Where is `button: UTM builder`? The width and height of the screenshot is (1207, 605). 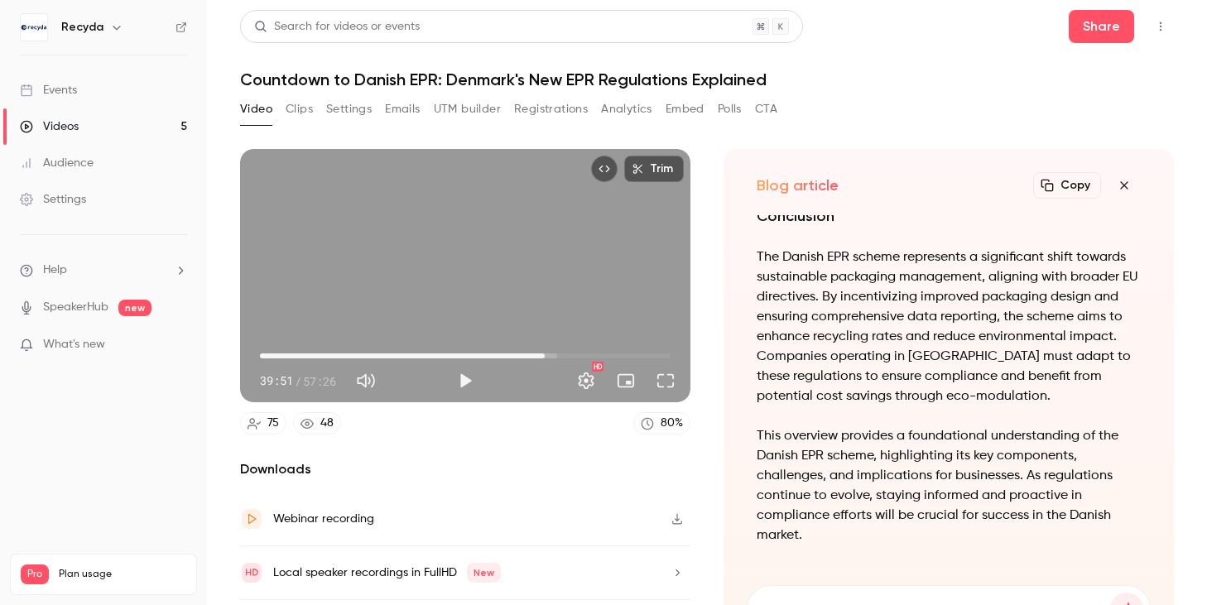
button: UTM builder is located at coordinates (467, 109).